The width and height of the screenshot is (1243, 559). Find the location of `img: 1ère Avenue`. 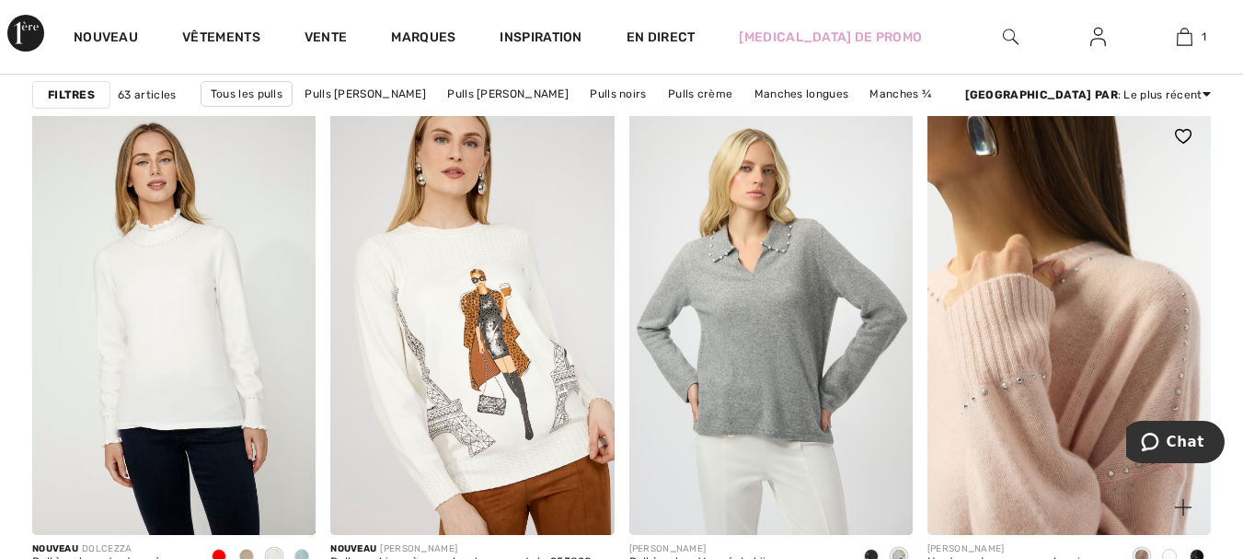

img: 1ère Avenue is located at coordinates (26, 33).